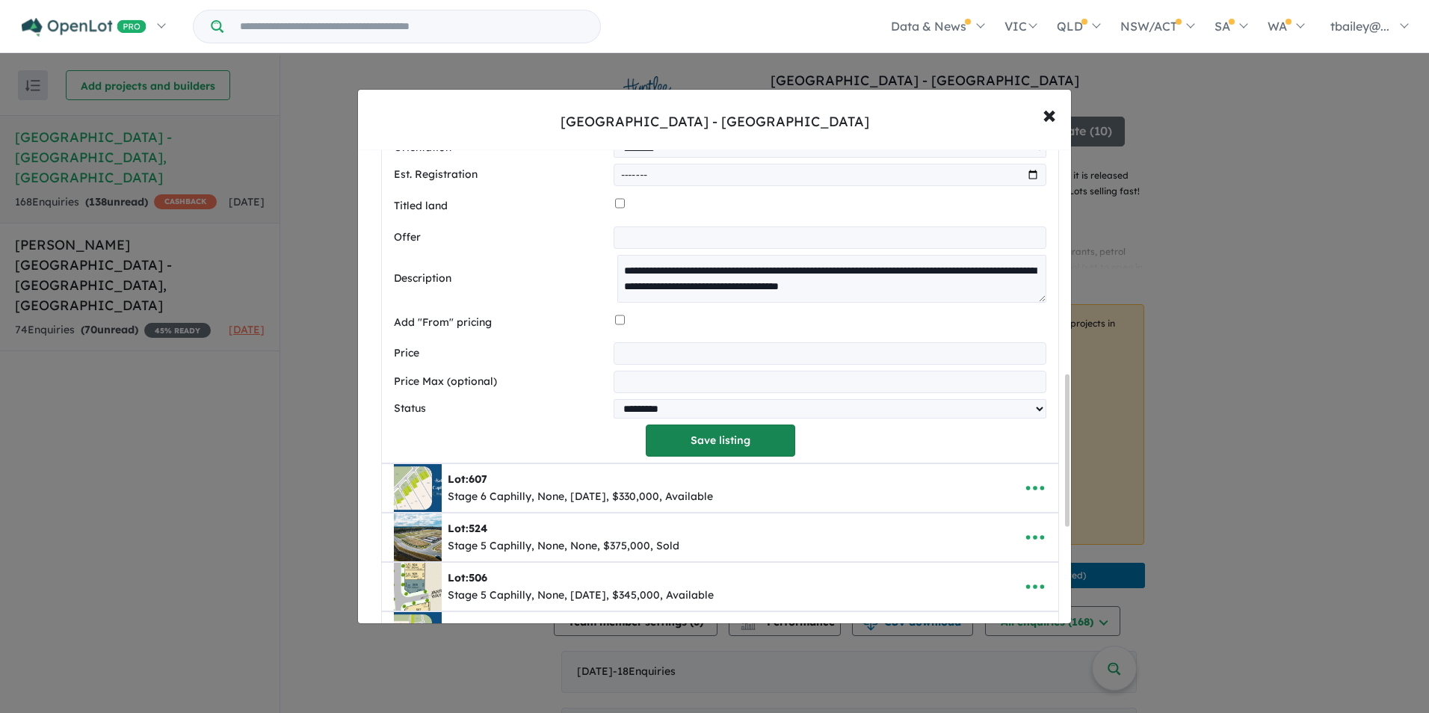 Image resolution: width=1429 pixels, height=713 pixels. Describe the element at coordinates (501, 175) in the screenshot. I see `label: Est. Registration` at that location.